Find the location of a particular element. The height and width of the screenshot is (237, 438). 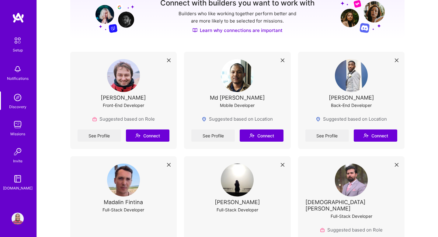

div: Madalin Fintina is located at coordinates (123, 202).